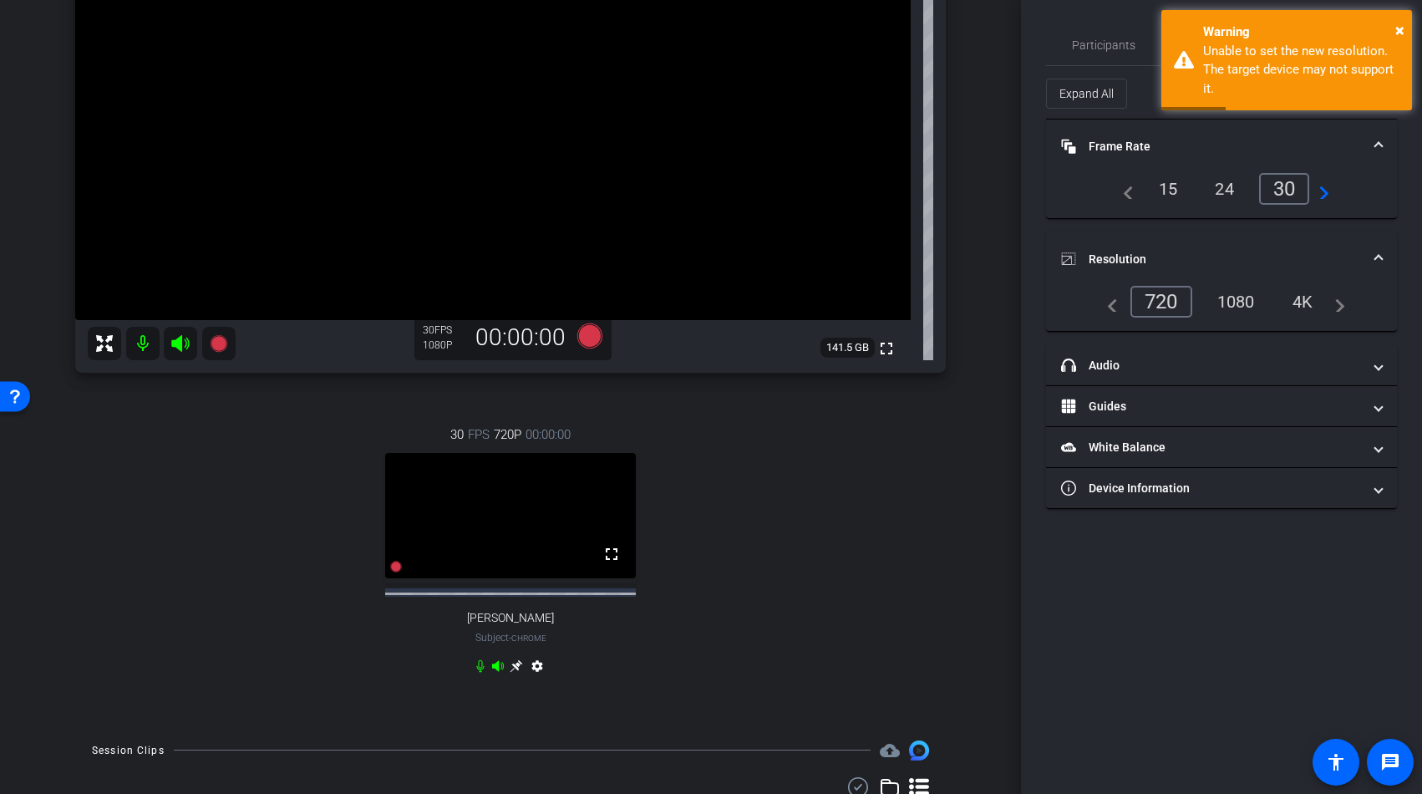  What do you see at coordinates (1086, 94) in the screenshot?
I see `span: Expand All` at bounding box center [1086, 94].